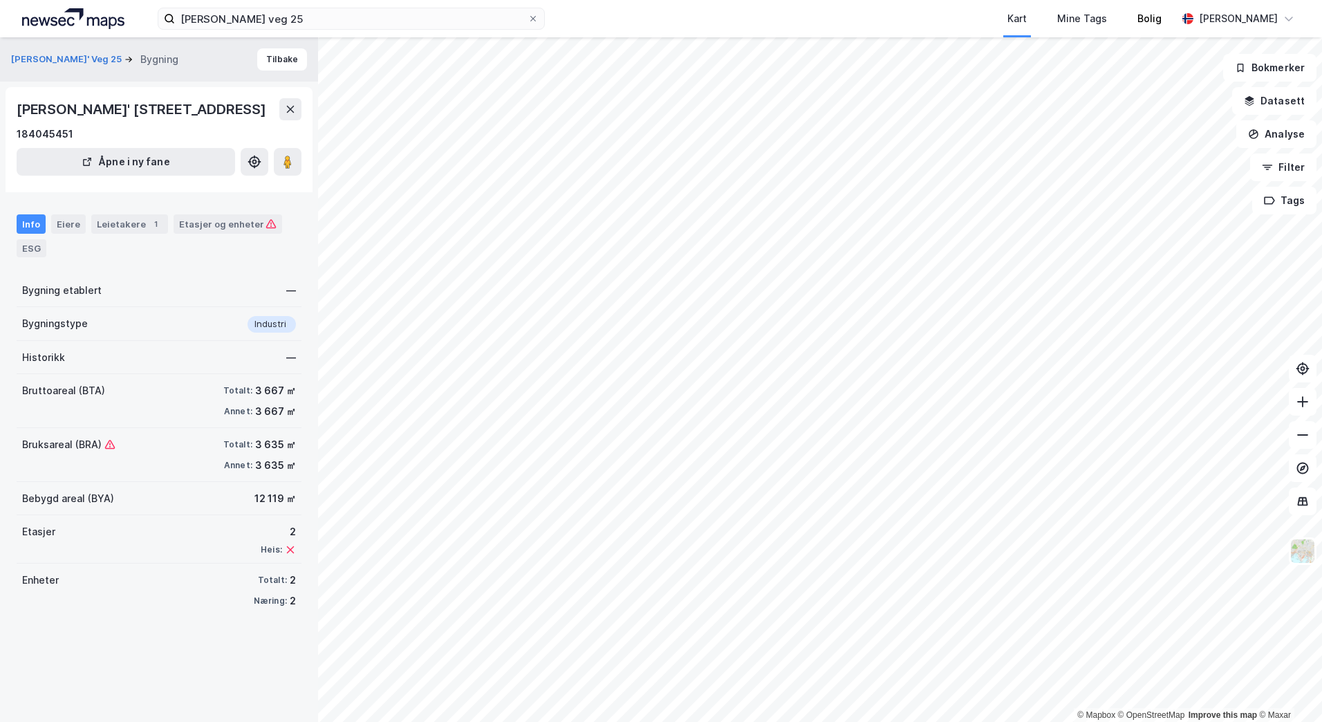 This screenshot has width=1322, height=722. What do you see at coordinates (156, 224) in the screenshot?
I see `div: 1` at bounding box center [156, 224].